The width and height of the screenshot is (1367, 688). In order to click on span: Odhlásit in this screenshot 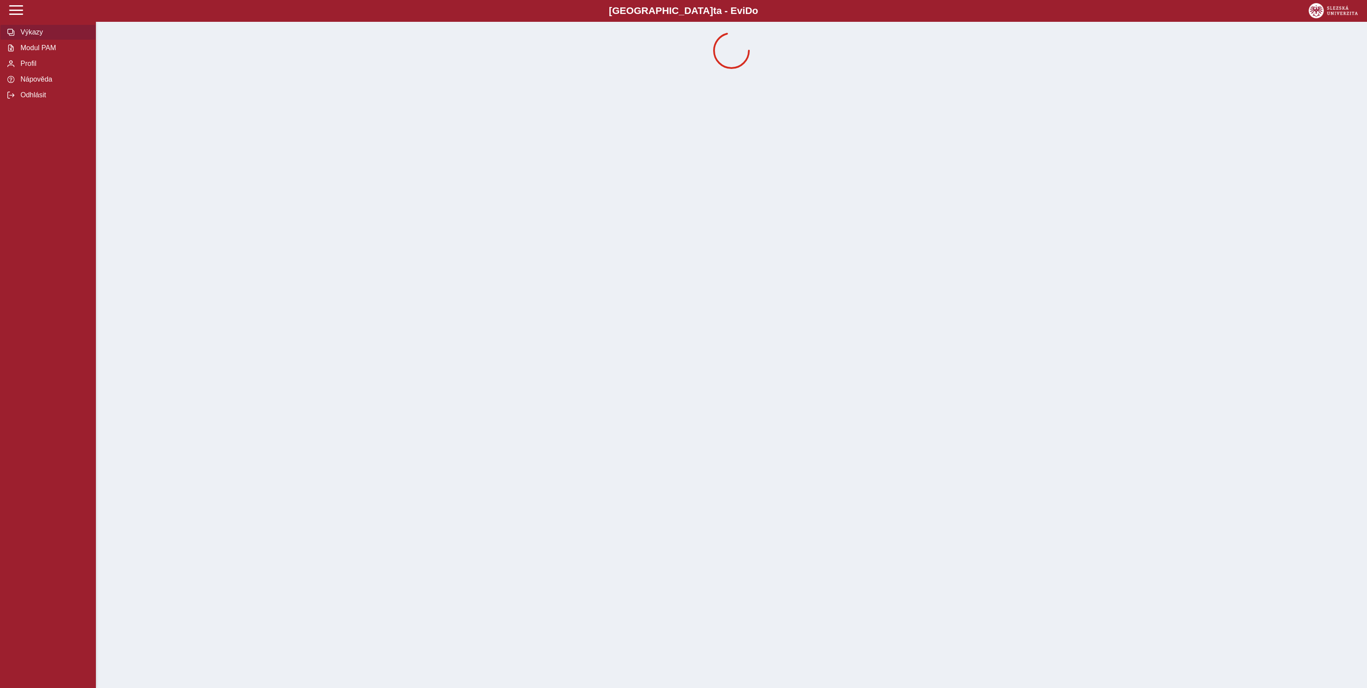, I will do `click(53, 95)`.